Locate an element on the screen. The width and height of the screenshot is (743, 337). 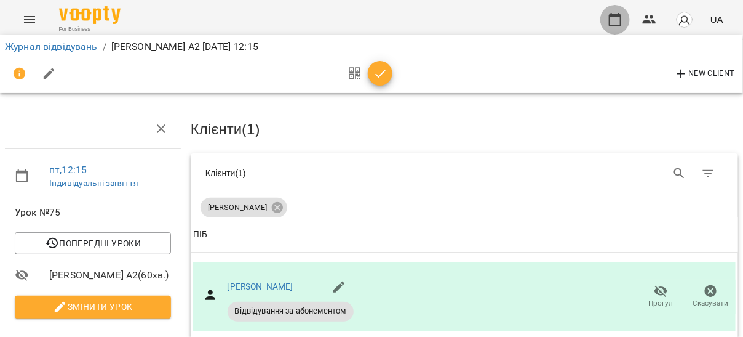
a: Індивідуальні заняття is located at coordinates (94, 183).